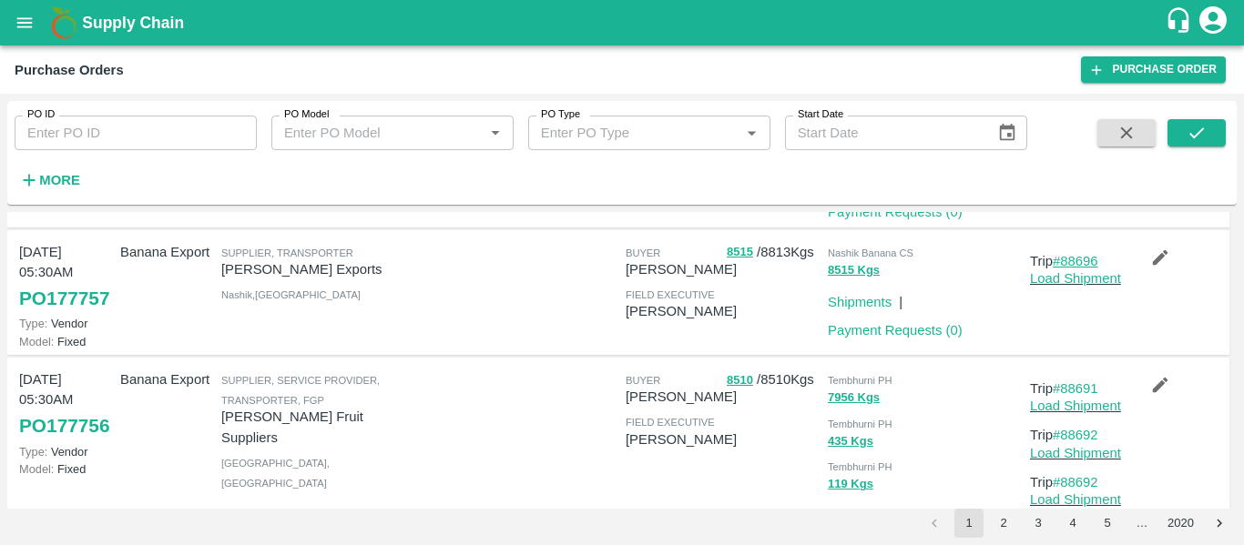 This screenshot has height=545, width=1244. I want to click on button: open drawer, so click(25, 23).